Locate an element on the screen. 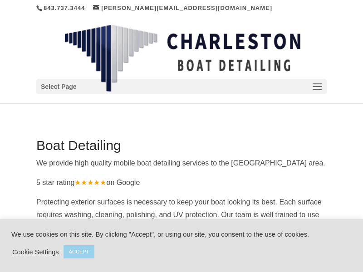  a: Cookie Settings is located at coordinates (35, 252).